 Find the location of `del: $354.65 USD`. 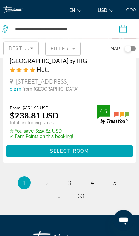

del: $354.65 USD is located at coordinates (36, 108).